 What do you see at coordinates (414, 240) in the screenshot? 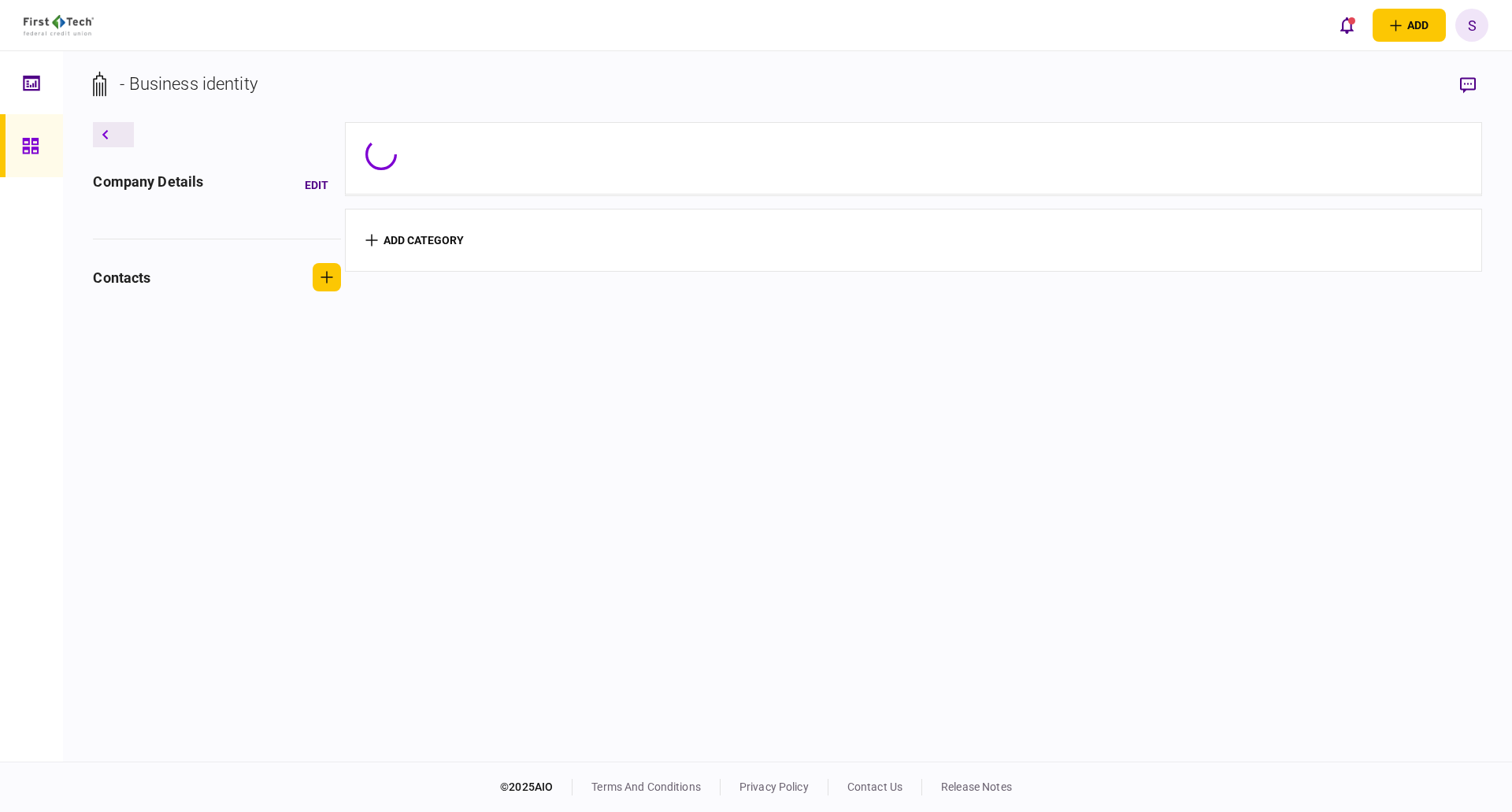
I see `button: add category` at bounding box center [414, 240].